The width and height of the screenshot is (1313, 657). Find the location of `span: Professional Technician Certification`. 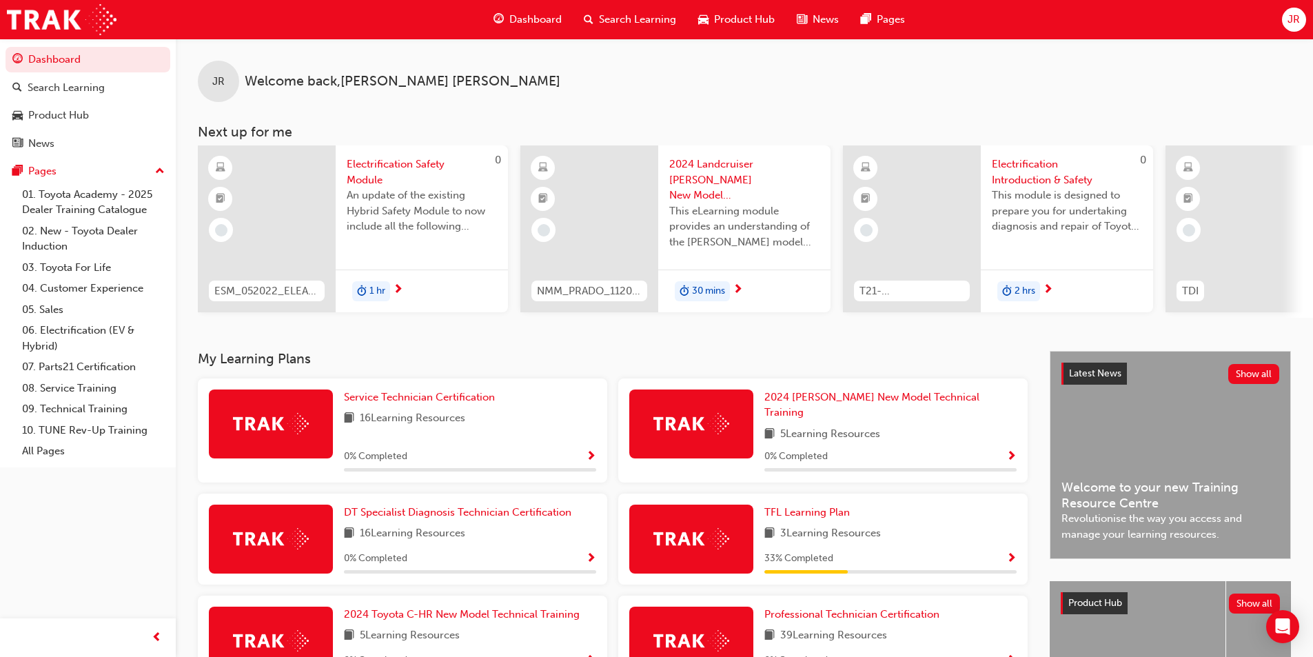

span: Professional Technician Certification is located at coordinates (852, 614).